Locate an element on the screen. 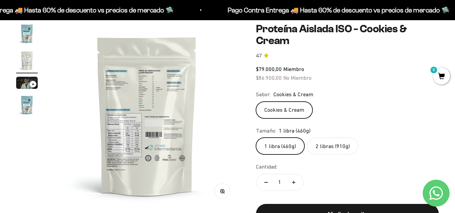 Image resolution: width=455 pixels, height=213 pixels. p: Pago Contra Entrega 🚚 Hasta 60% de descuento vs precios de mercado 🛸 is located at coordinates (338, 10).